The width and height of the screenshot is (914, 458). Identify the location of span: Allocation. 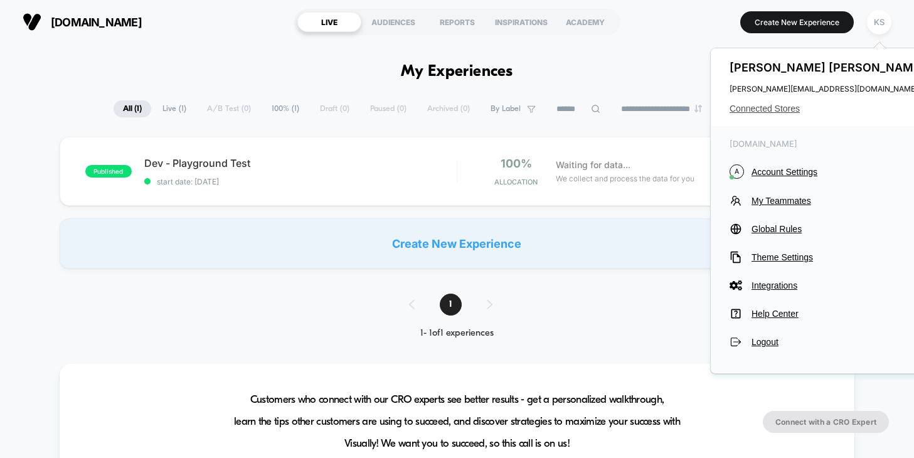
(516, 182).